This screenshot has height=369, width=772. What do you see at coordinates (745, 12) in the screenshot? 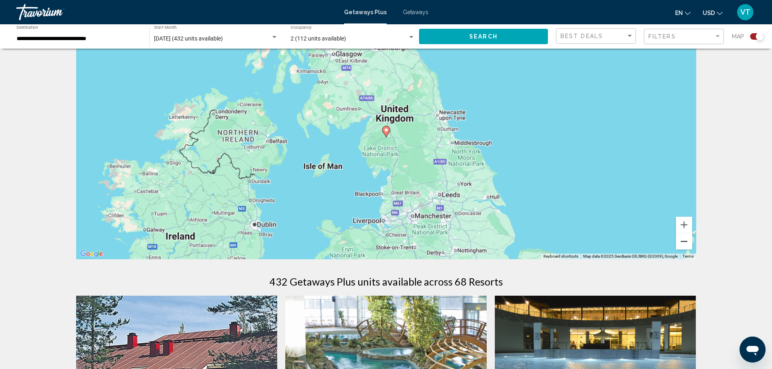
I see `span: VT` at bounding box center [745, 12].